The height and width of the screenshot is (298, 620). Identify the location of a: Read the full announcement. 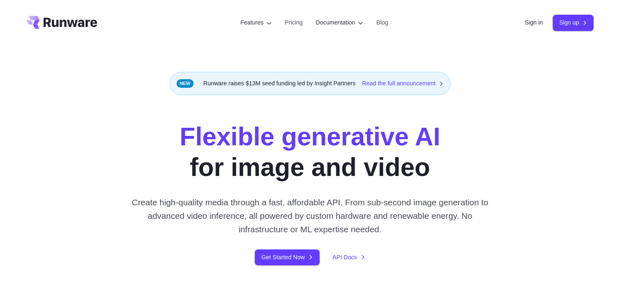
(403, 83).